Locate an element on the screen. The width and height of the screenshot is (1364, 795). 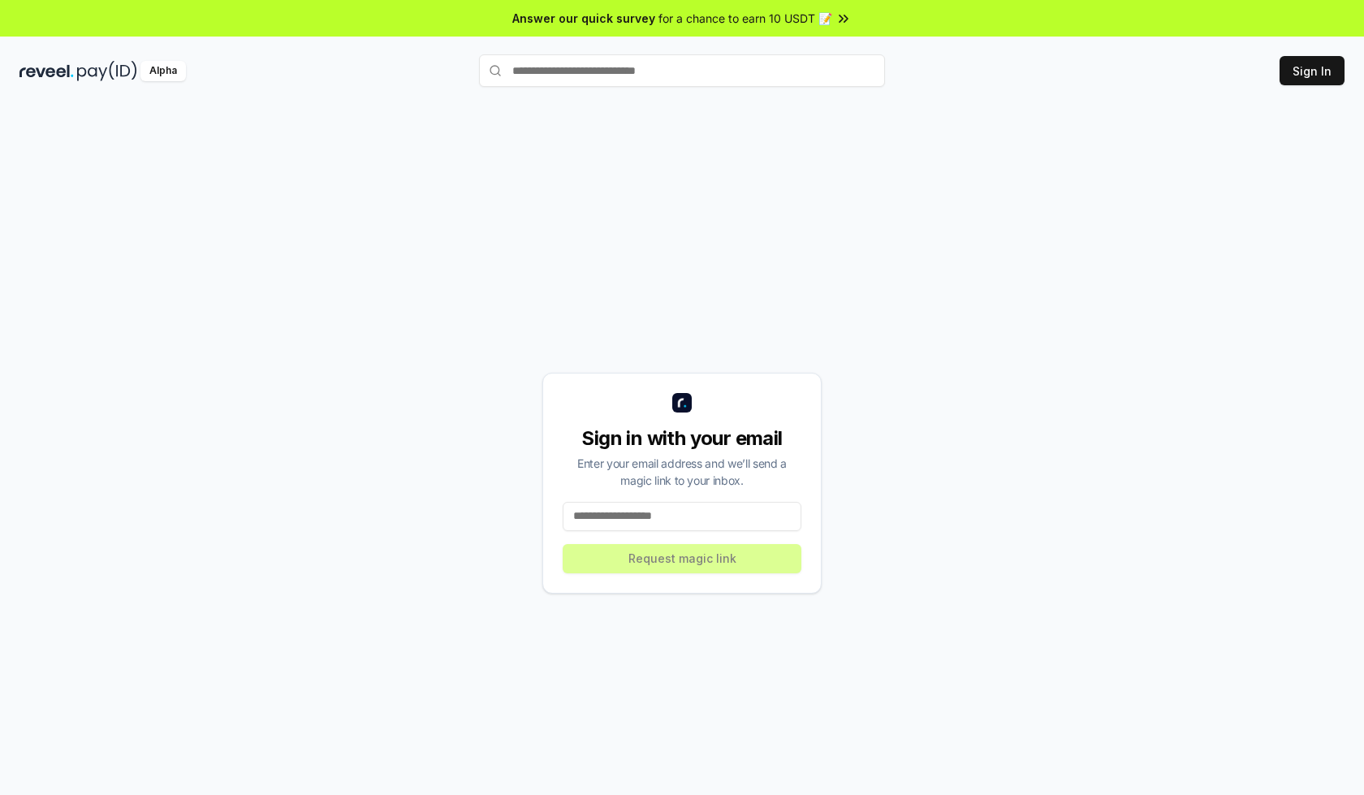
div: Enter your email address and we’ll send a magic link to your inbox. is located at coordinates (682, 472).